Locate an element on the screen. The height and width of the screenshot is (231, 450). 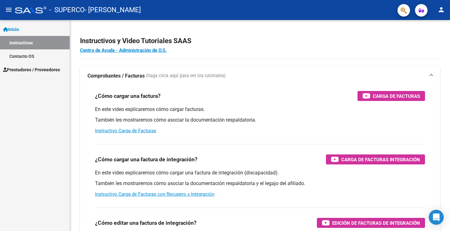
p: También les mostraremos cómo asociar la documentación respaldatoria y el legajo del afiliado. is located at coordinates (260, 184).